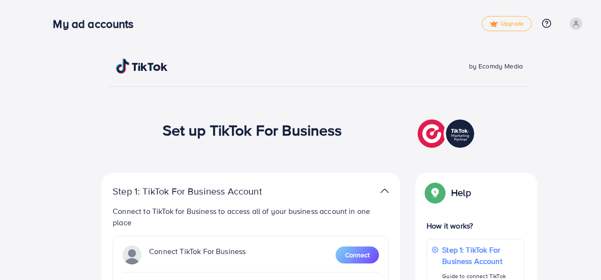 The image size is (601, 280). I want to click on p: Connect to TikTok for Business to access all of your business account in one place, so click(251, 216).